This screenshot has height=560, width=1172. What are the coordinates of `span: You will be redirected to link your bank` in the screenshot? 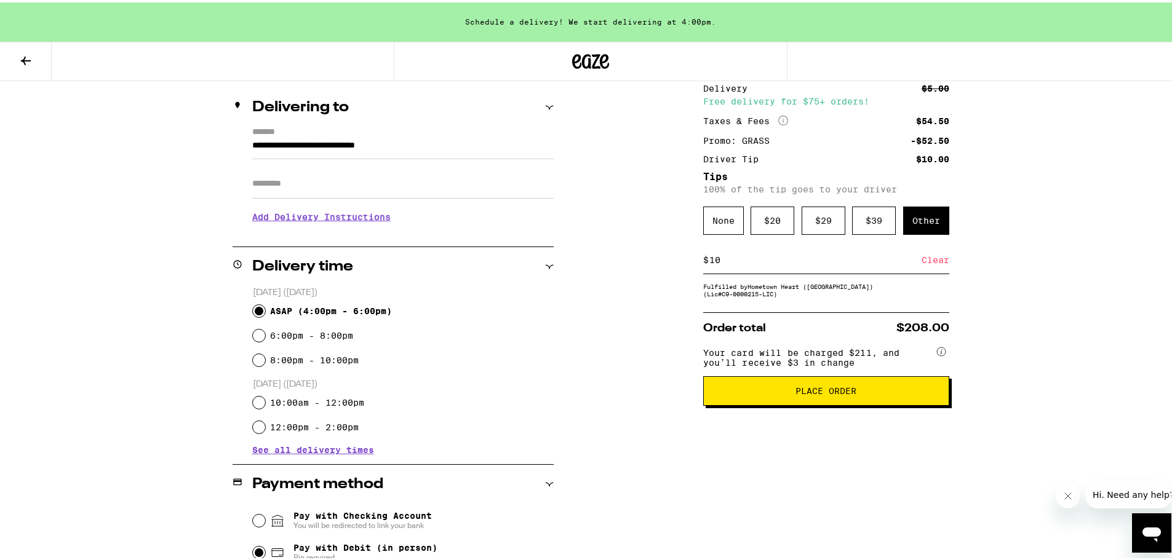 It's located at (362, 524).